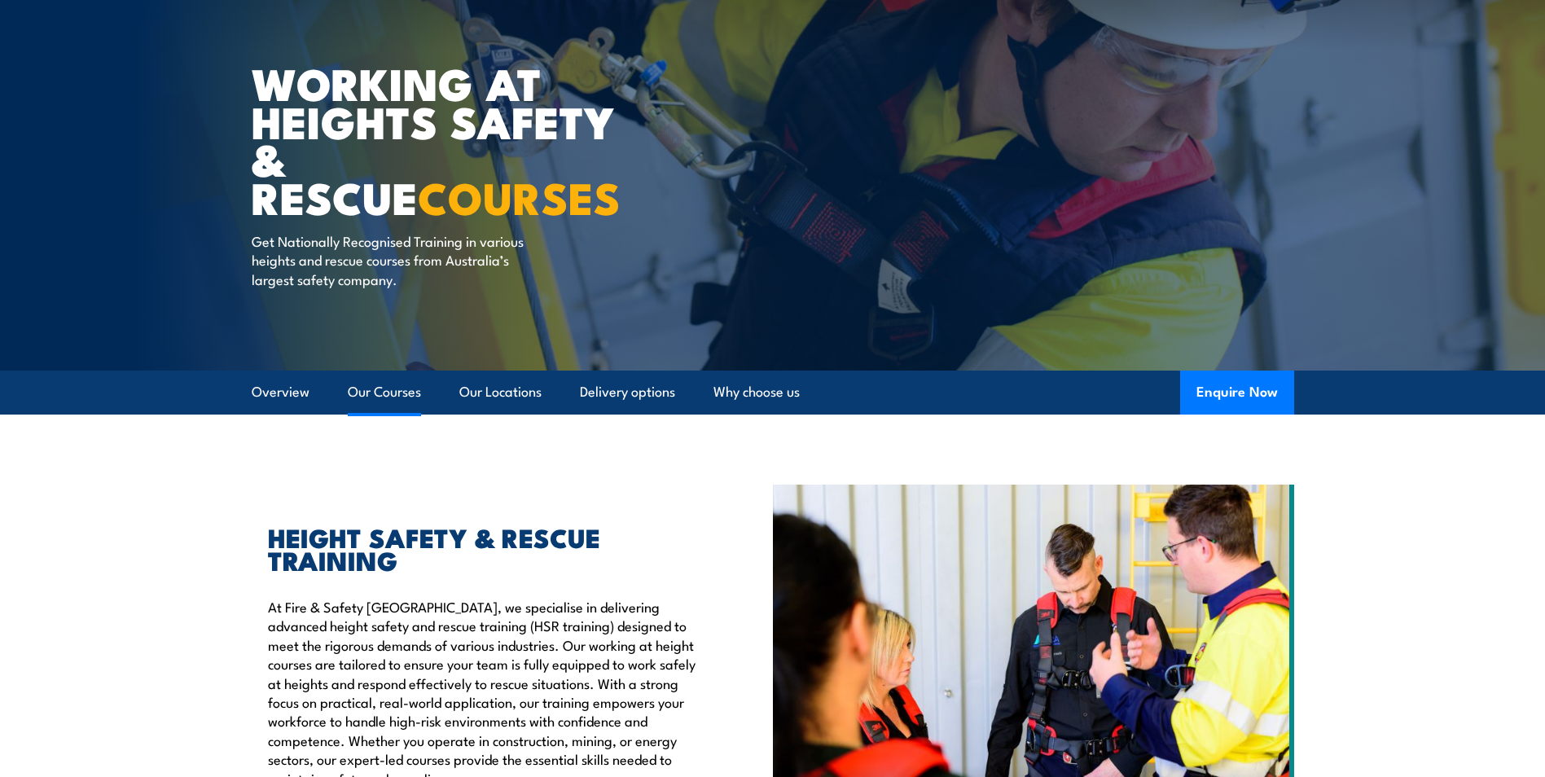 This screenshot has height=777, width=1545. I want to click on p: Get Nationally Recognised Training in various heights and rescue courses from Australia’s largest..., so click(400, 260).